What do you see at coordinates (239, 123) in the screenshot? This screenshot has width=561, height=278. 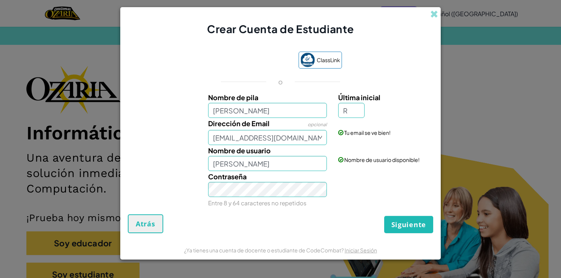 I see `span: Dirección de Email` at bounding box center [239, 123].